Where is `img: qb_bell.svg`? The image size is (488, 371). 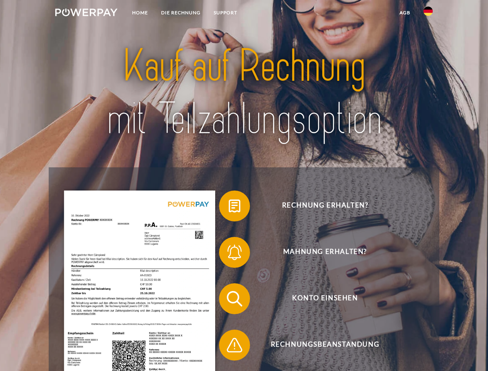
img: qb_bell.svg is located at coordinates (234, 252).